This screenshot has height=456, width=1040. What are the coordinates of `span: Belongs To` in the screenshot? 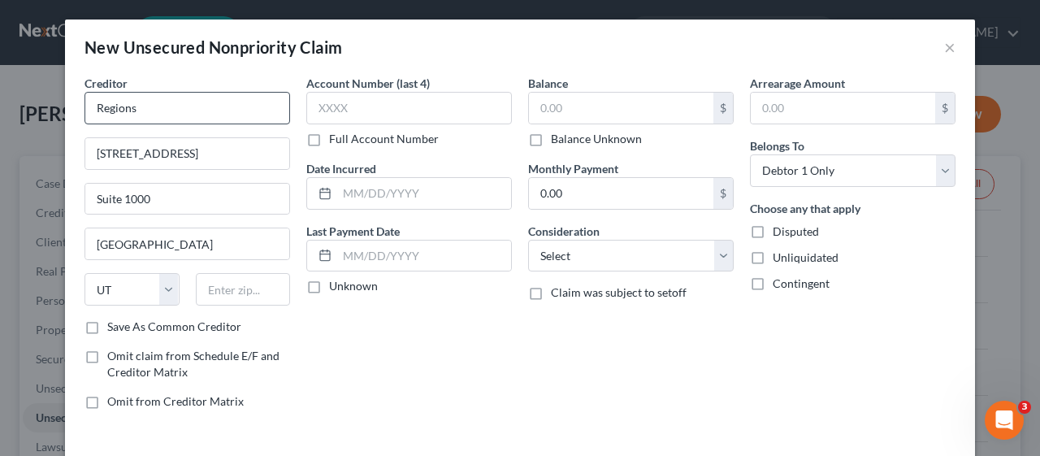 It's located at (777, 145).